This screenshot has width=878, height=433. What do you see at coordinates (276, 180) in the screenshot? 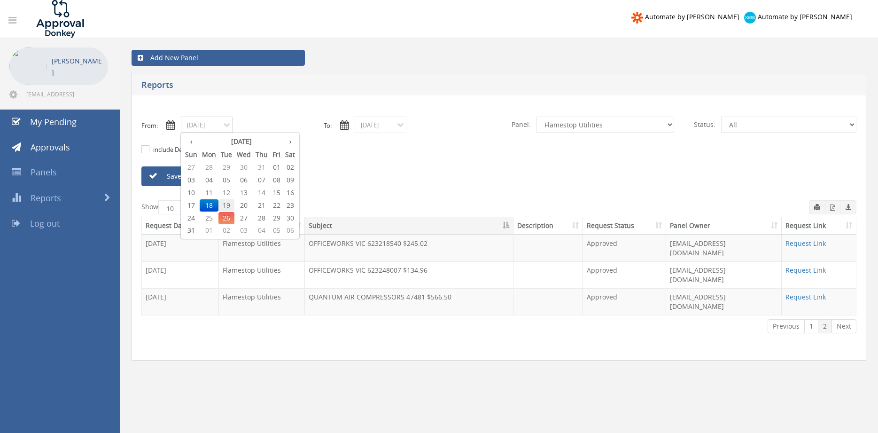
I see `span: 08` at bounding box center [276, 180].